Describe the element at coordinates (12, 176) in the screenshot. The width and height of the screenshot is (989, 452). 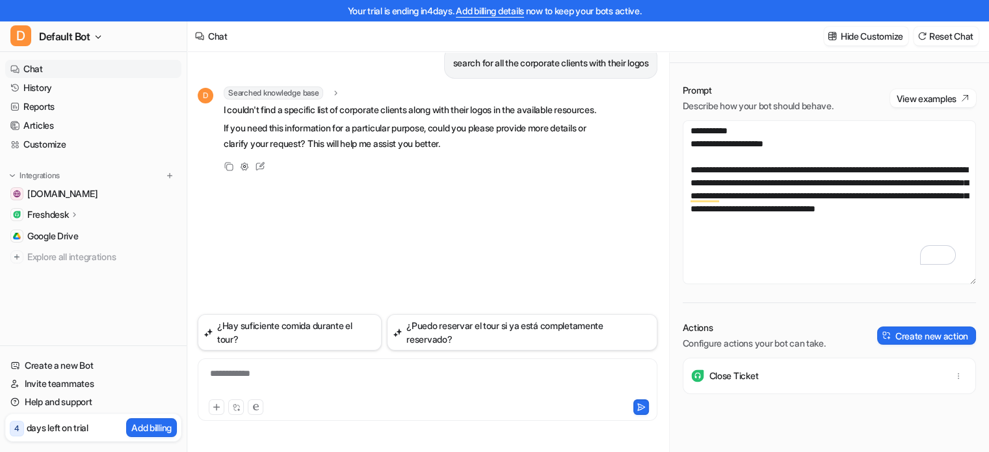
I see `img: expand menu` at that location.